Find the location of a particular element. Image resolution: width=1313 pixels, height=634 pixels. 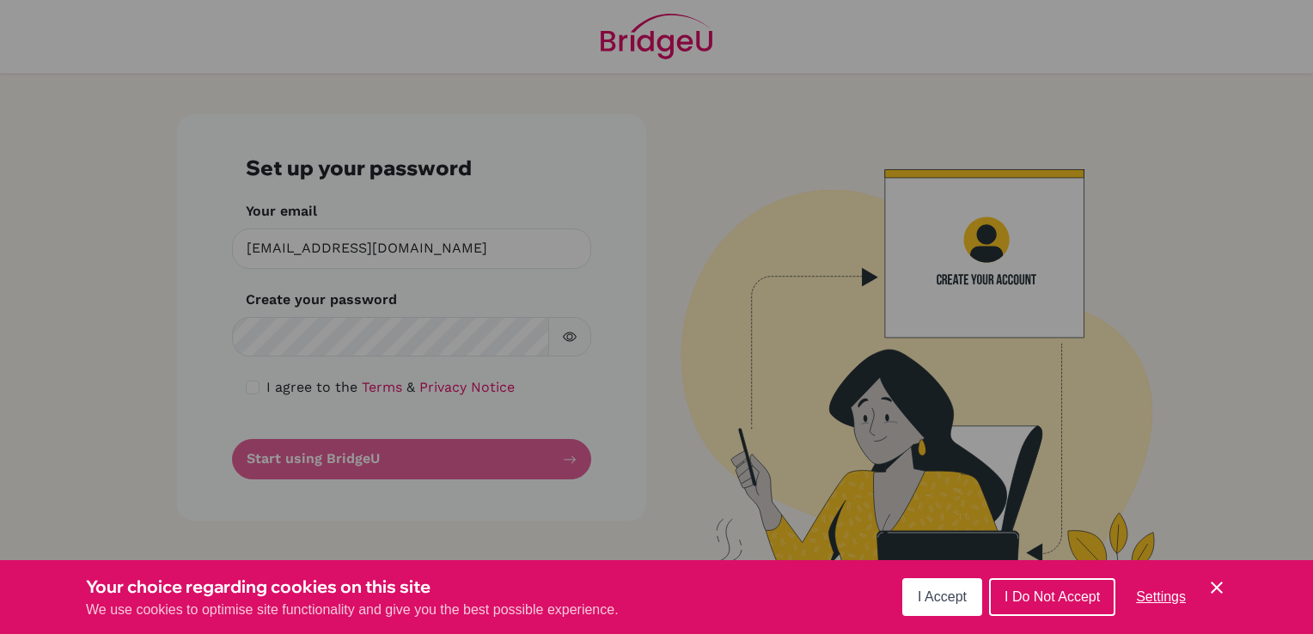

button: I Do Not Accept is located at coordinates (1052, 597).